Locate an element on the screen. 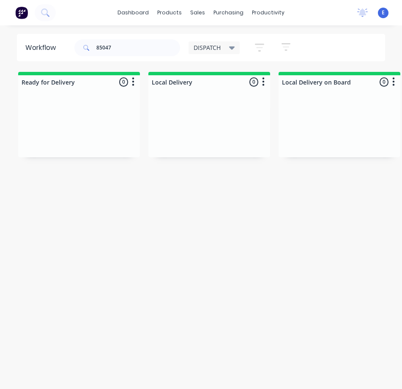 The image size is (402, 389). span: E is located at coordinates (383, 13).